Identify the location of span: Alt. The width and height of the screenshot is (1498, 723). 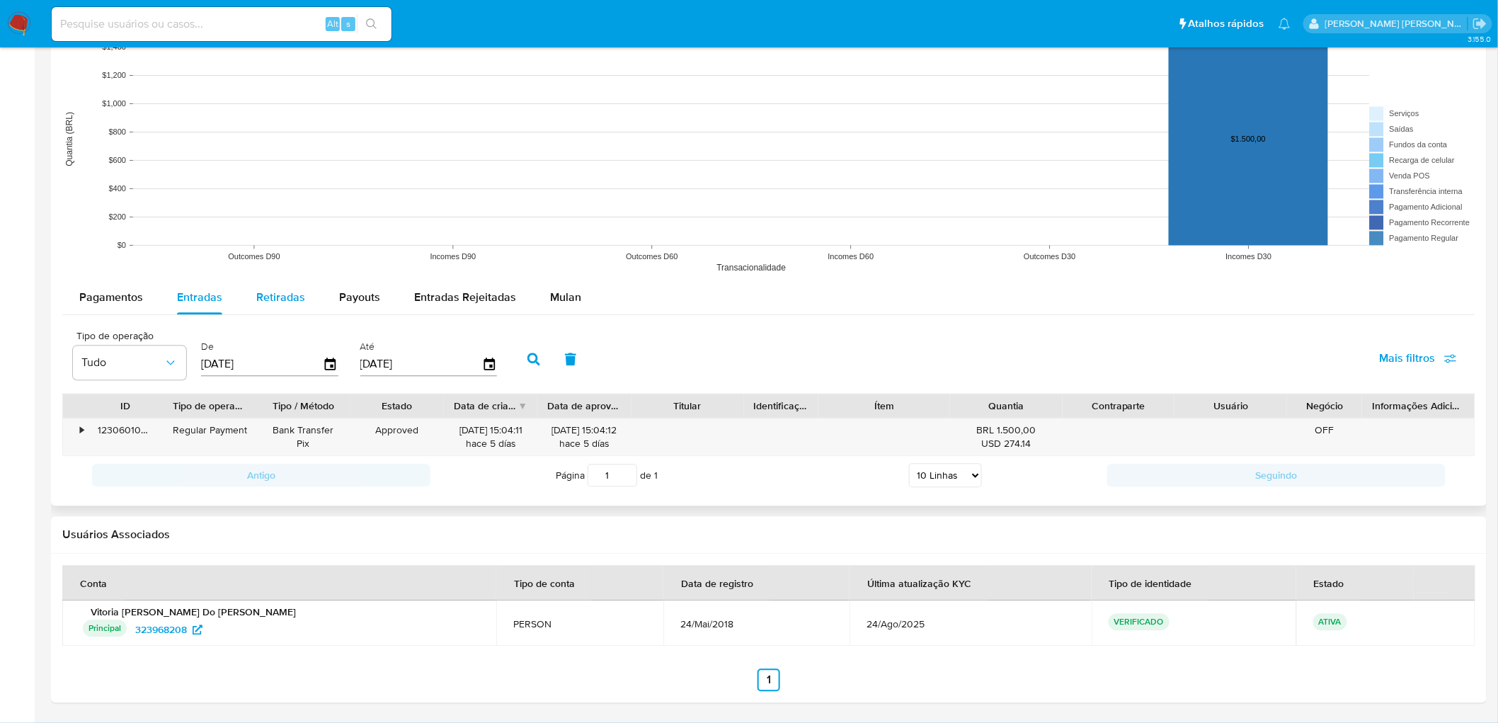
(333, 23).